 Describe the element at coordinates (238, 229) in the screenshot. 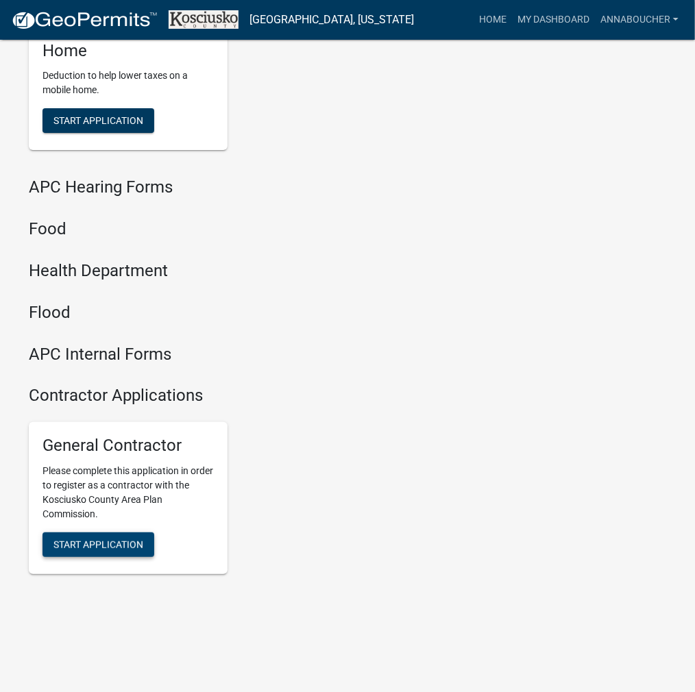

I see `h4: Food` at that location.